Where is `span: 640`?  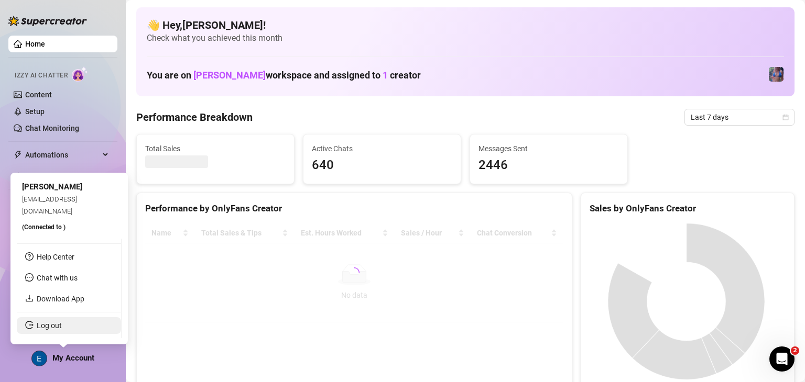 span: 640 is located at coordinates (382, 166).